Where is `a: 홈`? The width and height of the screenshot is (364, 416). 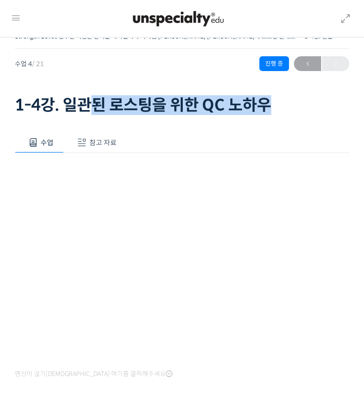
a: 홈 is located at coordinates (34, 325).